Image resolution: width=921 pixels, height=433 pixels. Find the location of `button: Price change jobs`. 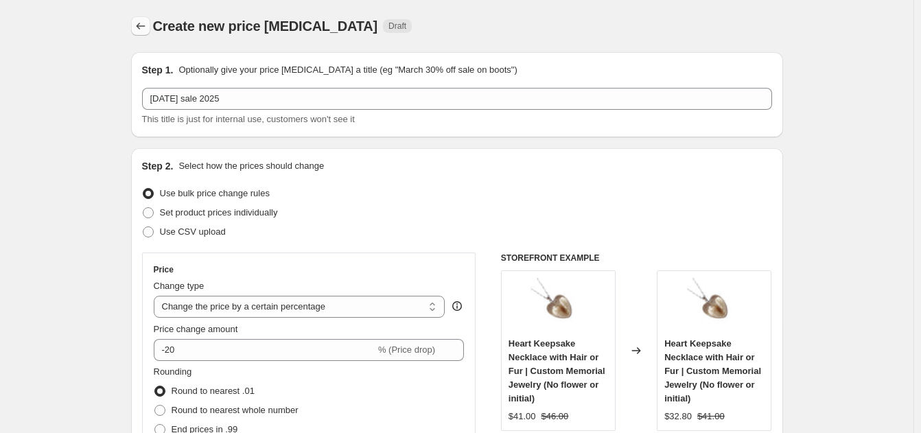

button: Price change jobs is located at coordinates (141, 26).